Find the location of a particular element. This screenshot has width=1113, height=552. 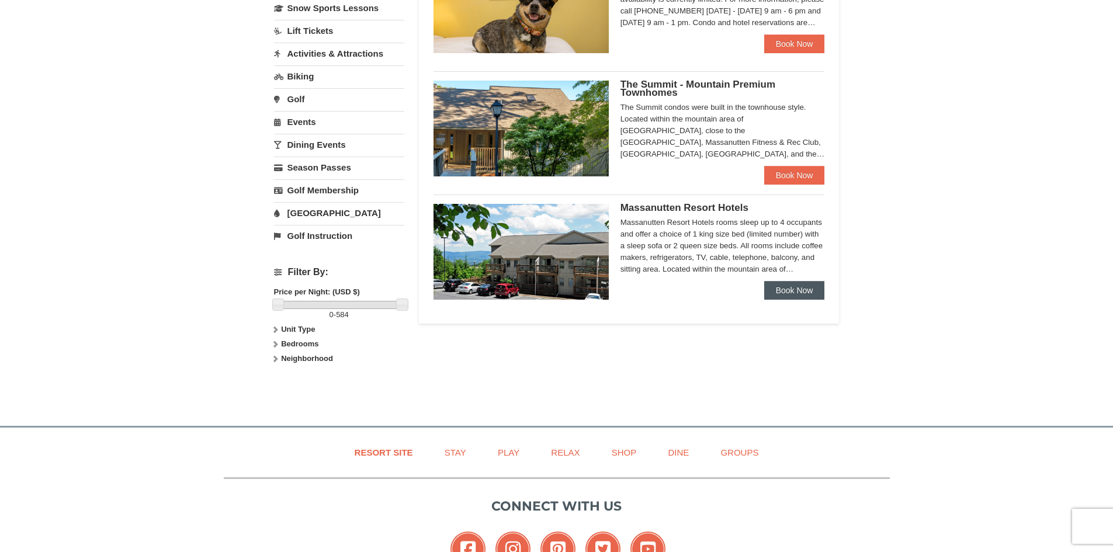

a: Shop is located at coordinates (624, 452).